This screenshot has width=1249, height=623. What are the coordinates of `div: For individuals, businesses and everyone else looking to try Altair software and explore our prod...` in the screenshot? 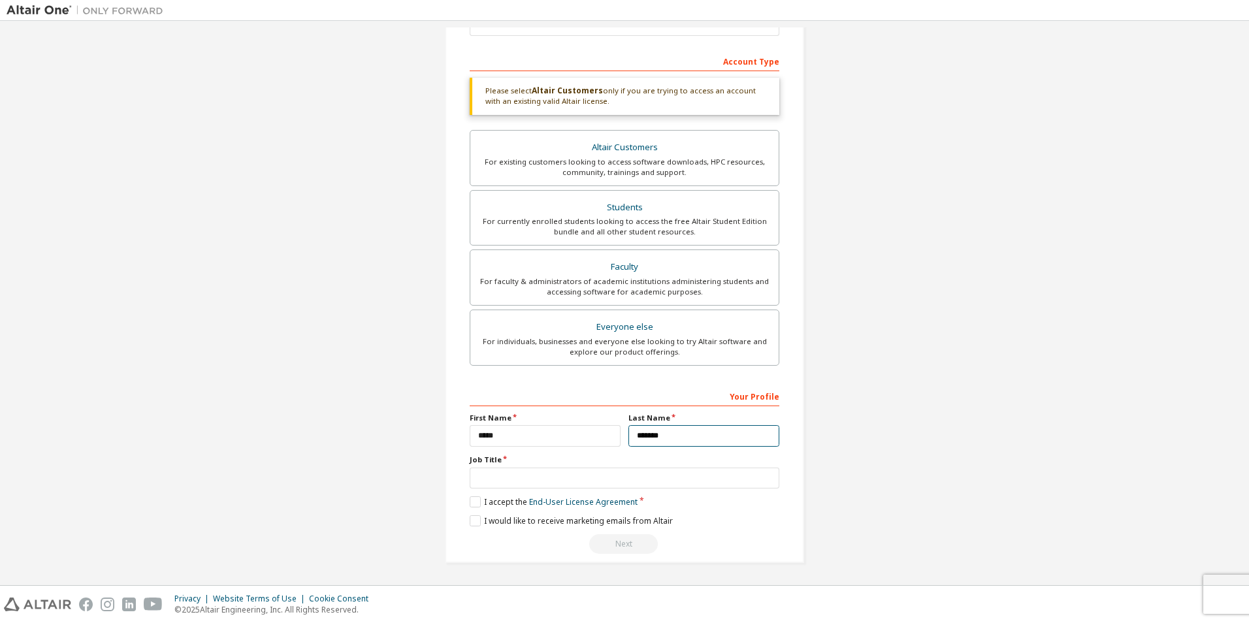 It's located at (624, 347).